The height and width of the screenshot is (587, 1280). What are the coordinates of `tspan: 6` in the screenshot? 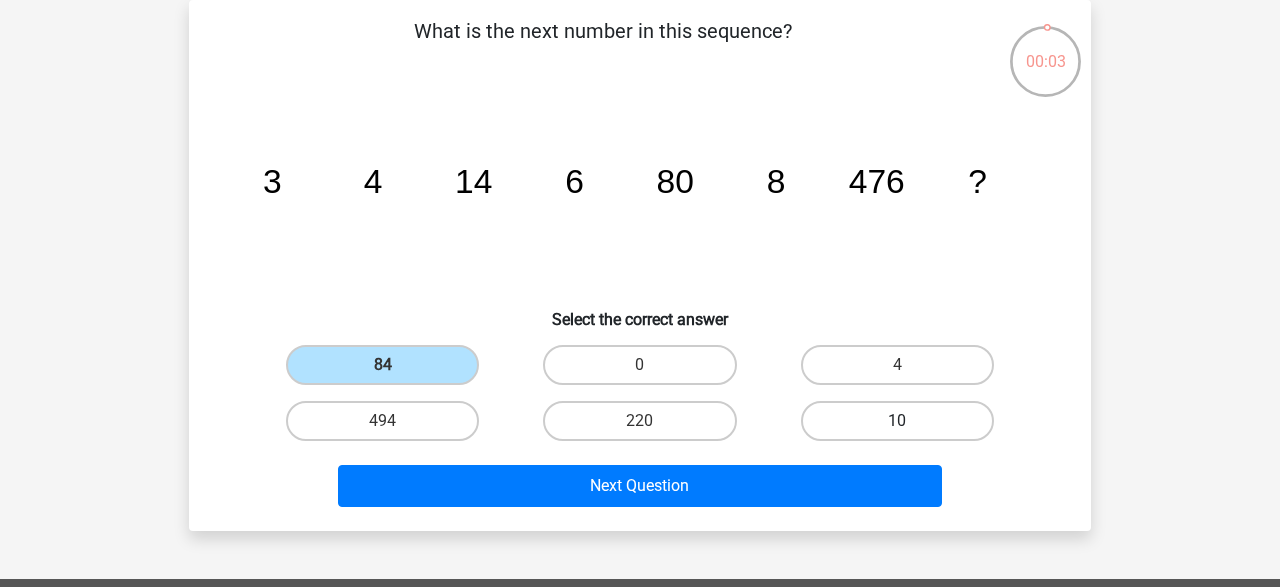 It's located at (574, 181).